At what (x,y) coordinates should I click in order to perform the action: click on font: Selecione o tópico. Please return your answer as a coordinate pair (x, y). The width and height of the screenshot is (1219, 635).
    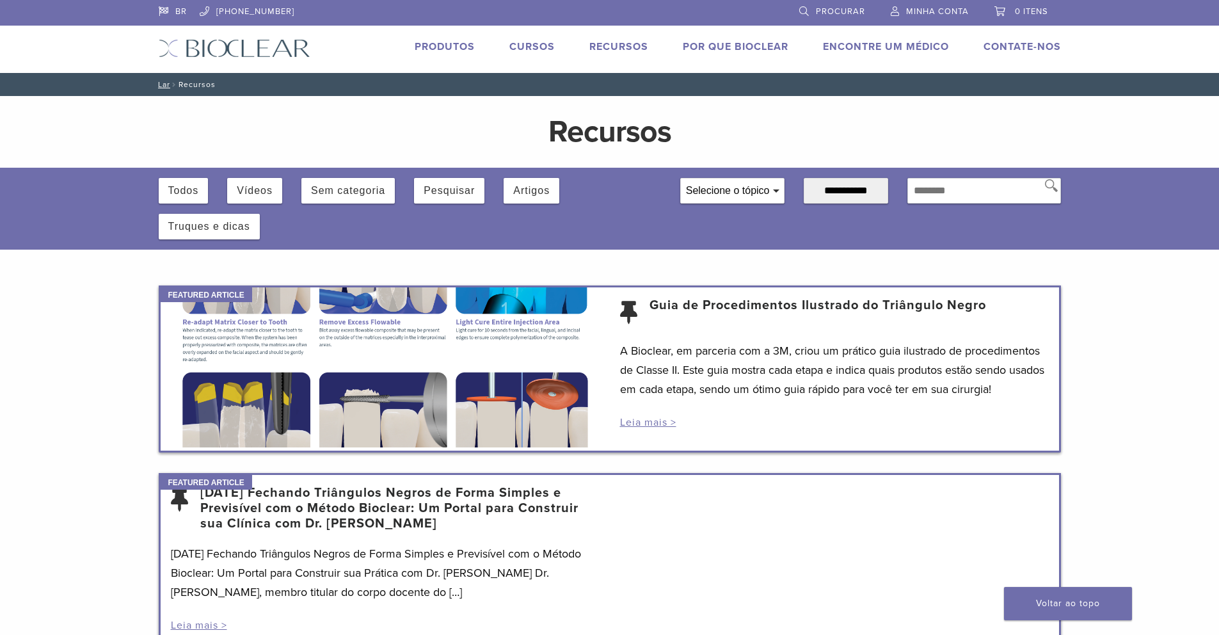
    Looking at the image, I should click on (727, 190).